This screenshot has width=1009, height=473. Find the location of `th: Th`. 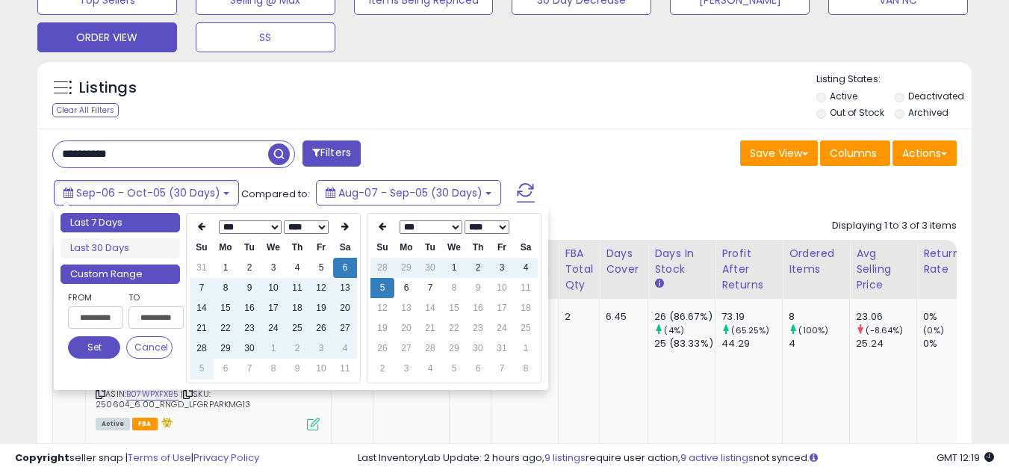

th: Th is located at coordinates (478, 247).